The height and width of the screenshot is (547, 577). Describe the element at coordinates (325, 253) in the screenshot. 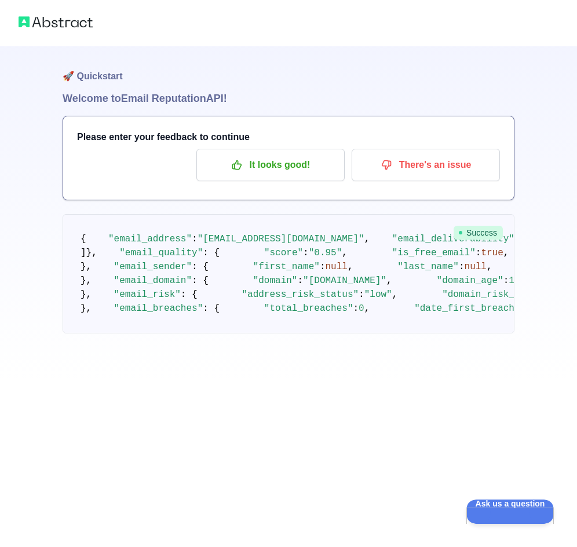

I see `span: "0.95"` at that location.